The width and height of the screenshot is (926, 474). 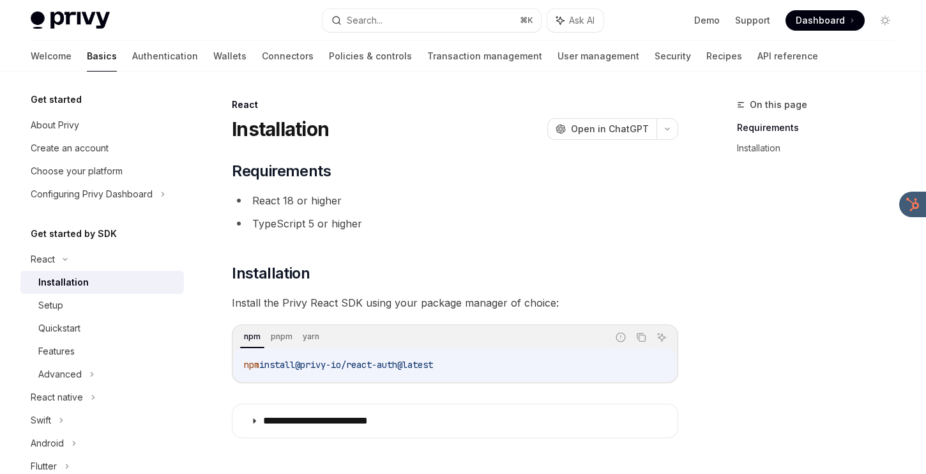 What do you see at coordinates (455, 303) in the screenshot?
I see `span: Install the Privy React SDK using your package manager of choice:` at bounding box center [455, 303].